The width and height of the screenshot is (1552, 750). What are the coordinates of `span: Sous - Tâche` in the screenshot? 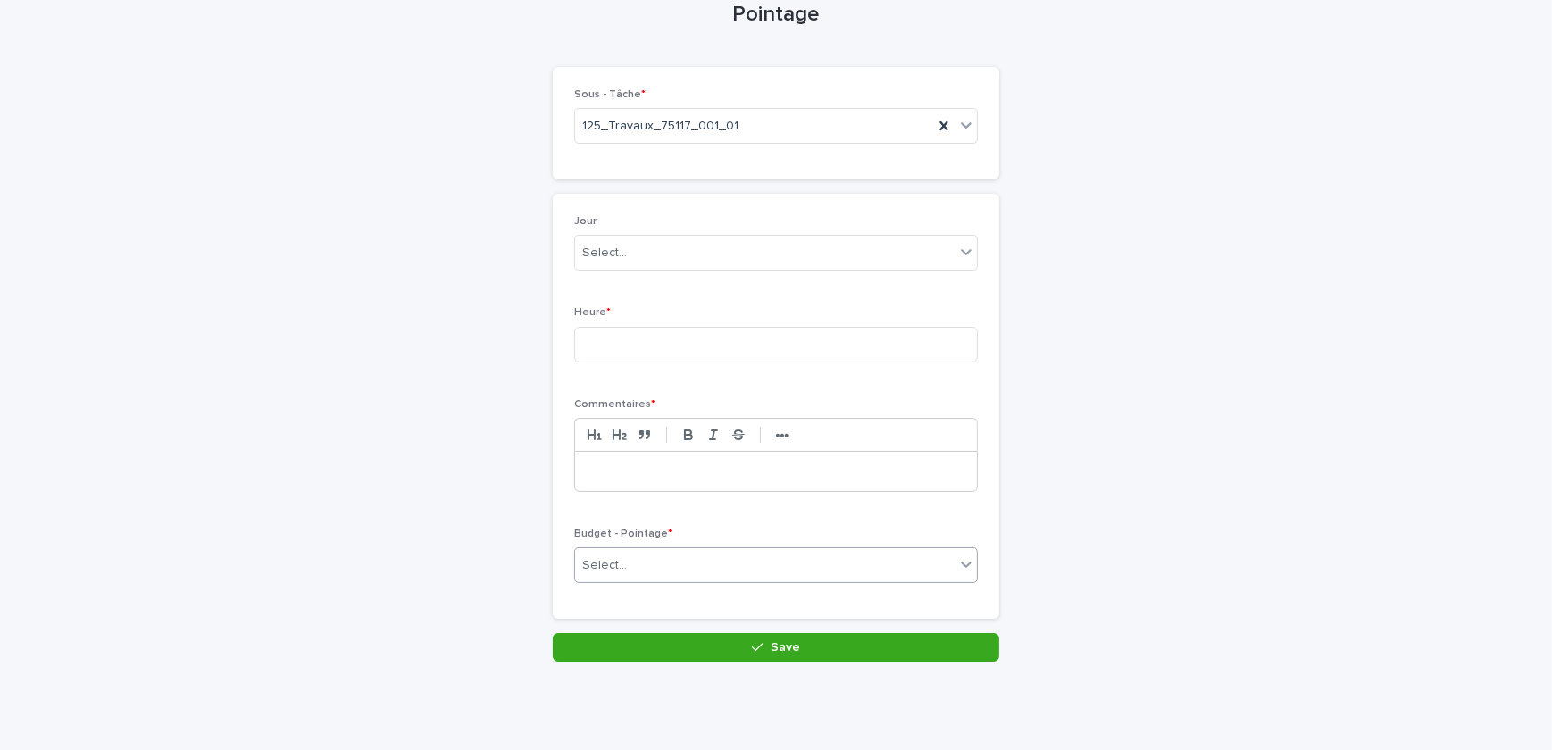 It's located at (610, 95).